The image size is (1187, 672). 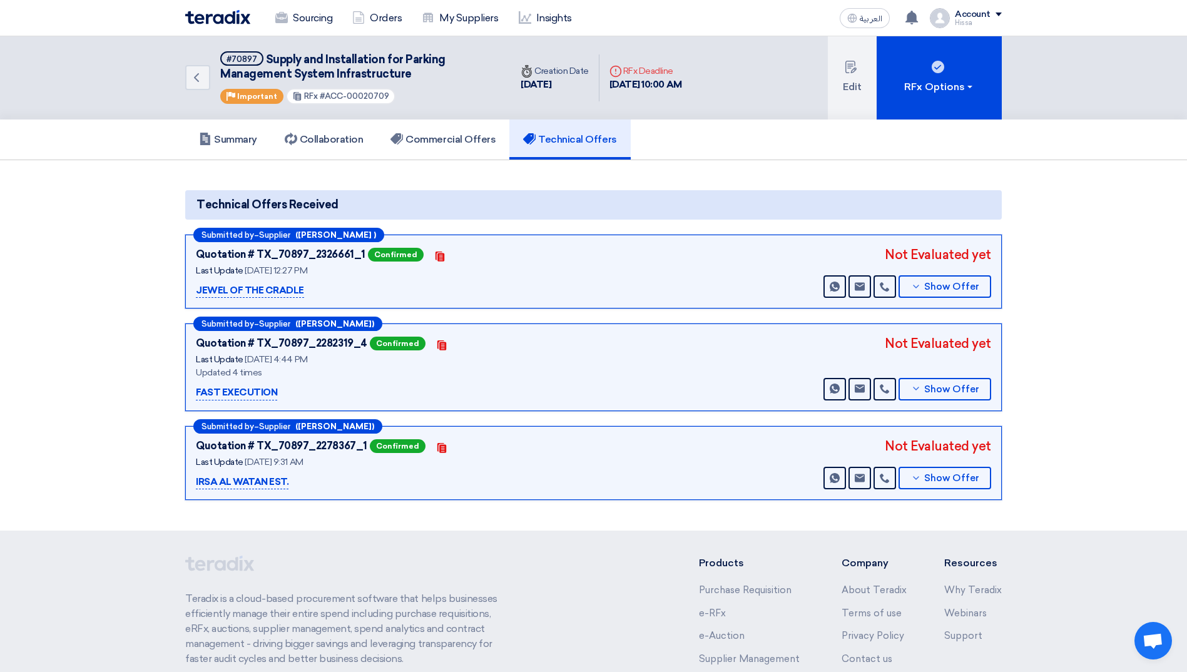 What do you see at coordinates (972, 14) in the screenshot?
I see `div: Account` at bounding box center [972, 14].